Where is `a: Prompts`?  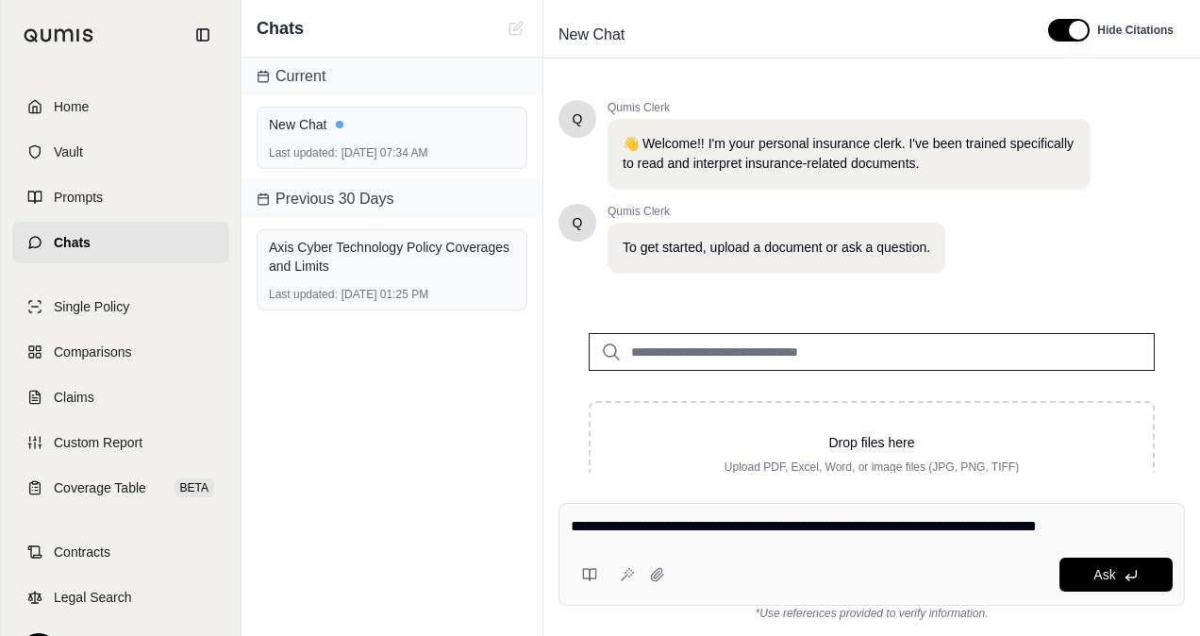 a: Prompts is located at coordinates (121, 197).